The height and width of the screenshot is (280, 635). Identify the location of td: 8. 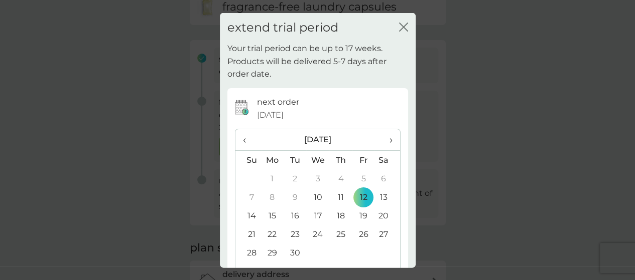
(272, 197).